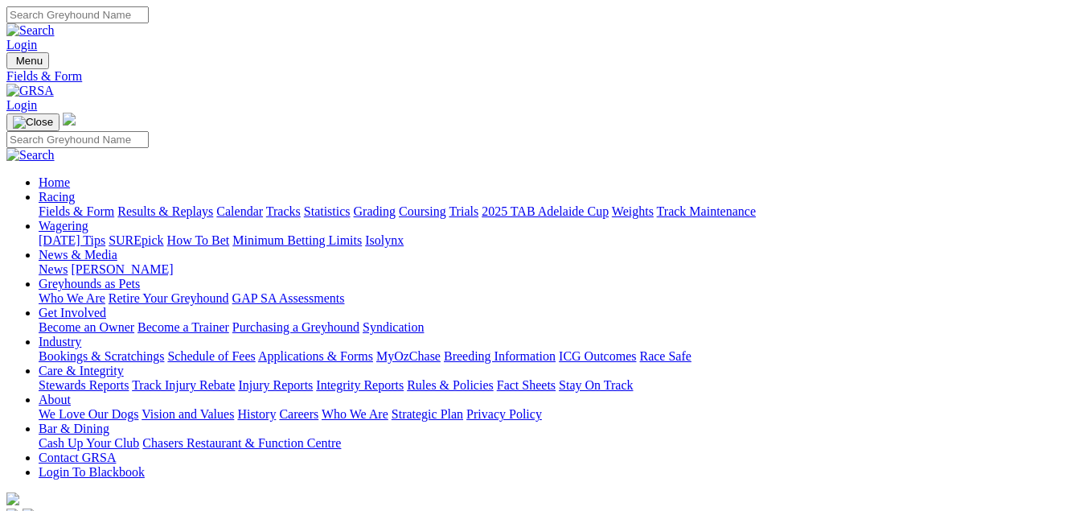 The height and width of the screenshot is (511, 1075). Describe the element at coordinates (30, 91) in the screenshot. I see `img: GRSA` at that location.